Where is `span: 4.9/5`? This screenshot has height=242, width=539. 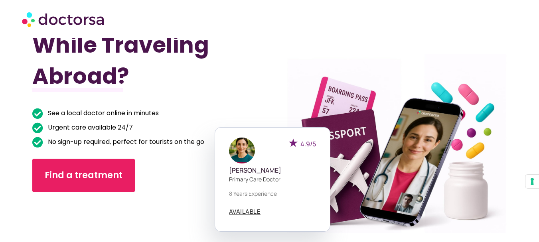
span: 4.9/5 is located at coordinates (308, 144).